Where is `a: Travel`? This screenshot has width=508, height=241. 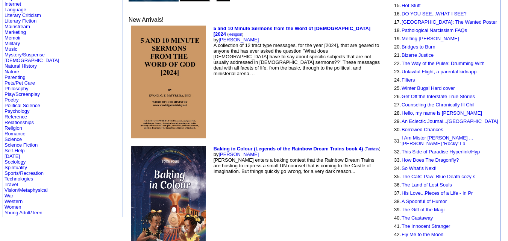
a: Travel is located at coordinates (11, 184).